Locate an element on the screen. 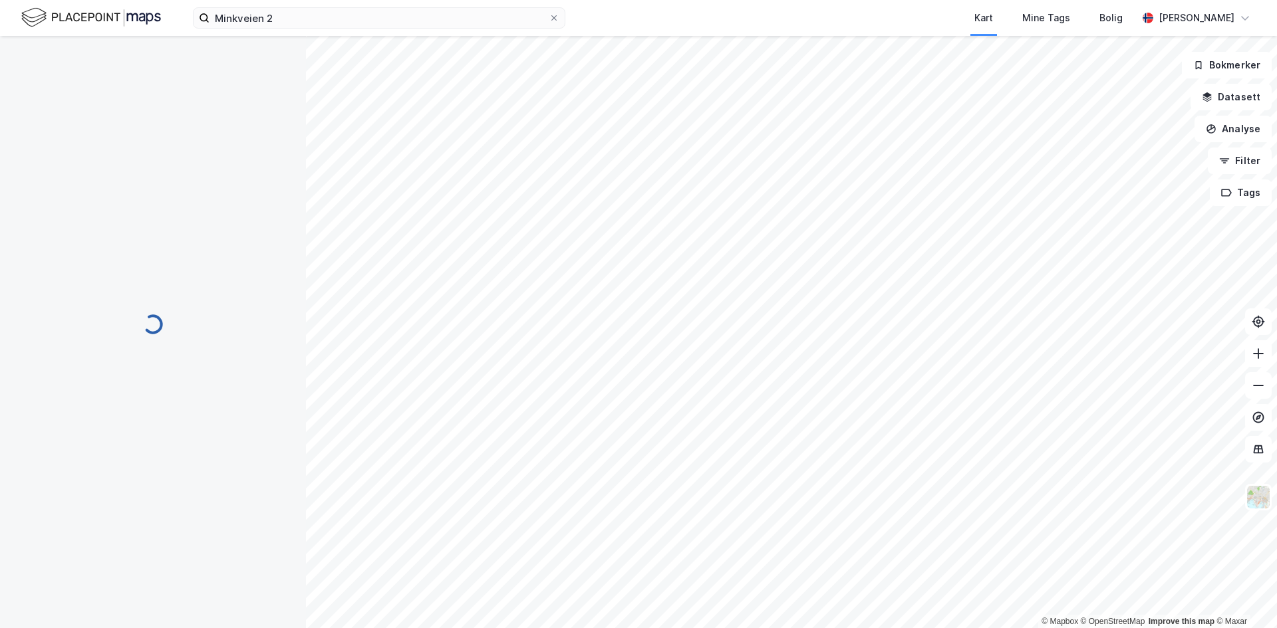  div: Kart is located at coordinates (983, 18).